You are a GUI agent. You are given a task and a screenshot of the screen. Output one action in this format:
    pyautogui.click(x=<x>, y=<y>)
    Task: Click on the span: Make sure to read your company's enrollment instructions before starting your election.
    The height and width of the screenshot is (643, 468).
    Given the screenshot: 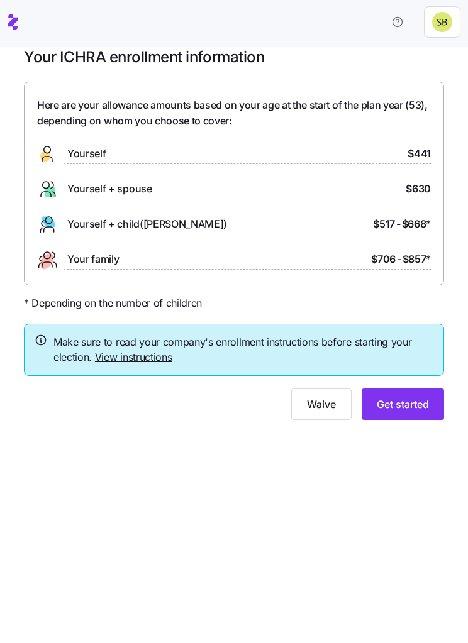 What is the action you would take?
    pyautogui.click(x=243, y=351)
    